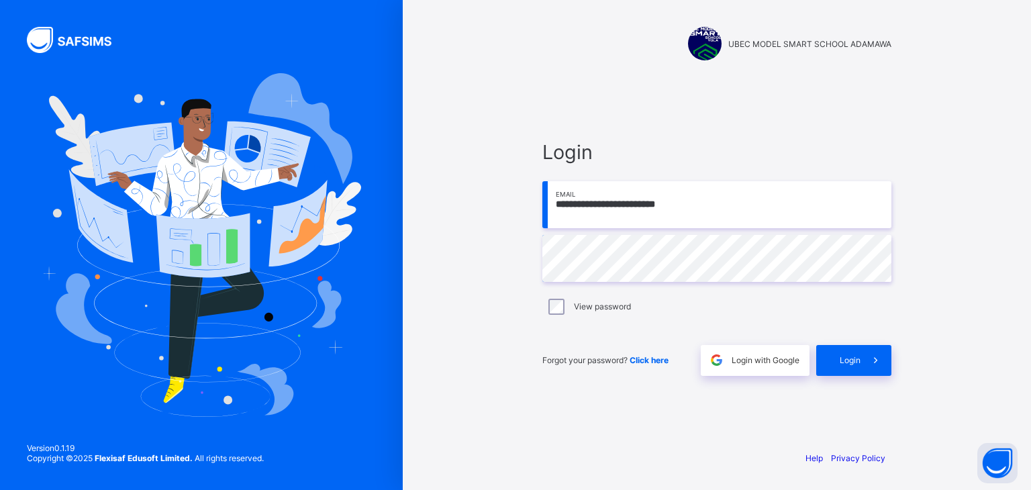 Image resolution: width=1031 pixels, height=490 pixels. I want to click on span: Forgot your password?, so click(606, 360).